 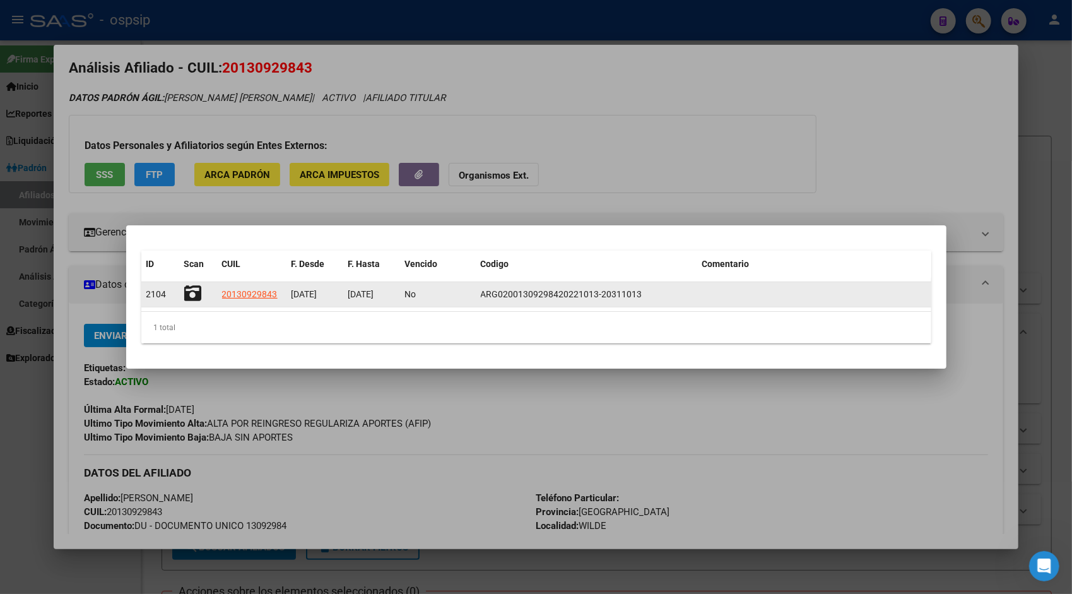 I want to click on span: 20130929843, so click(x=250, y=294).